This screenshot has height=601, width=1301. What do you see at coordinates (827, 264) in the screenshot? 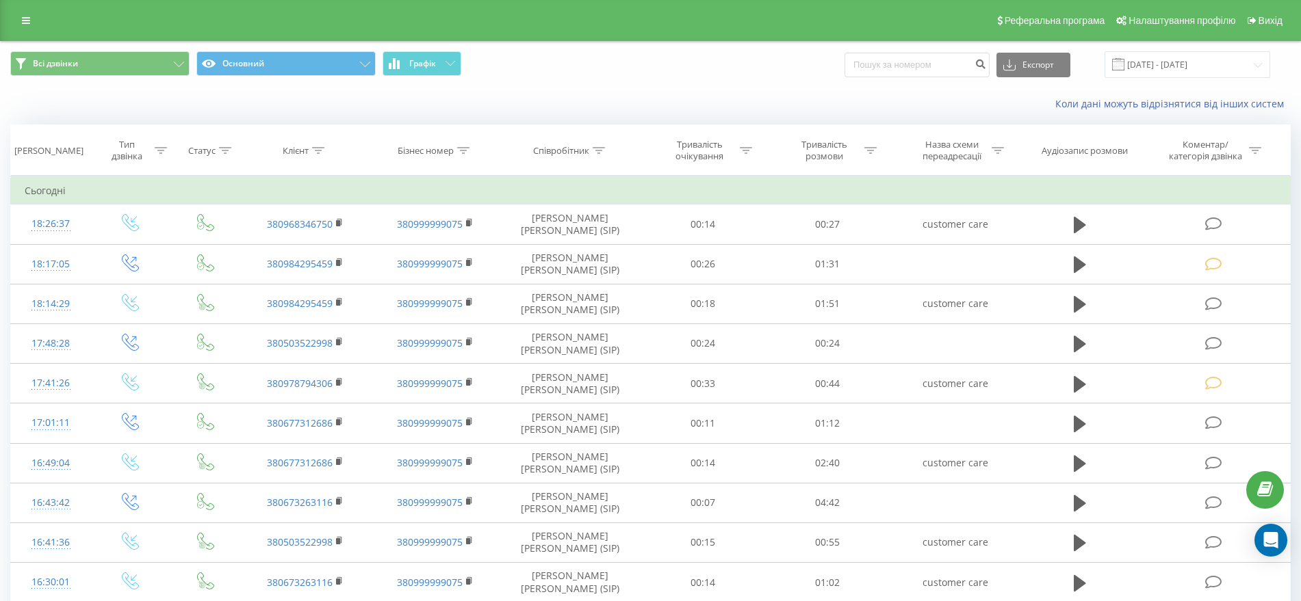
I see `td: 01:31` at bounding box center [827, 264].